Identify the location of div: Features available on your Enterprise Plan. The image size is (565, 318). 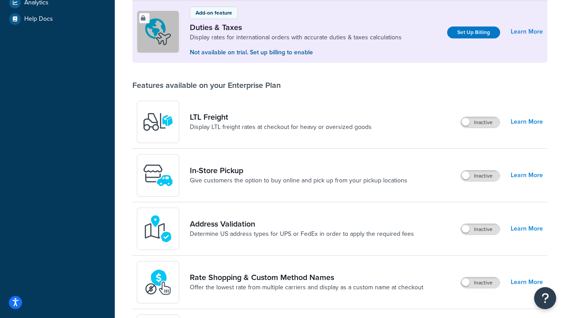
(207, 85).